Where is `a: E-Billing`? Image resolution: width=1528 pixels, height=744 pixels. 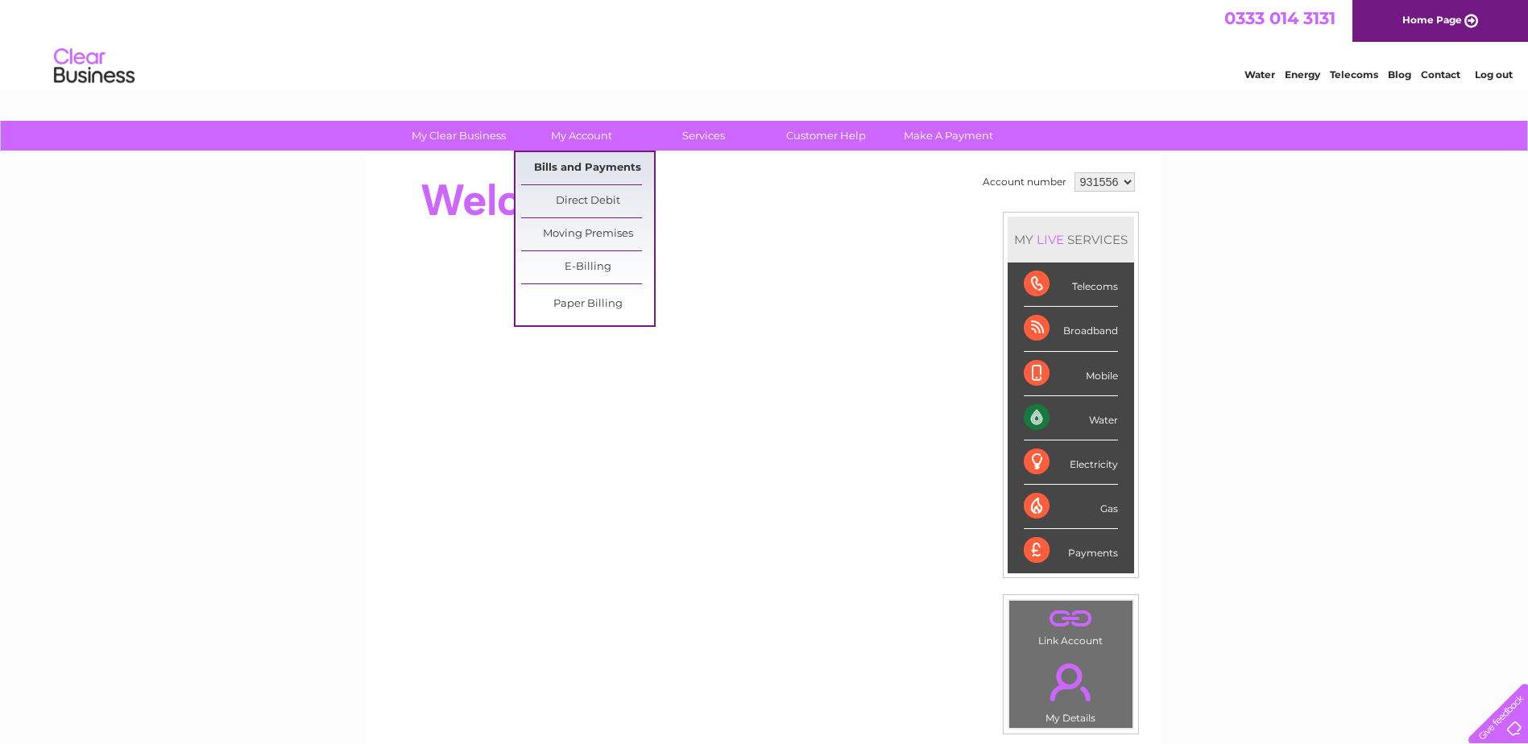 a: E-Billing is located at coordinates (587, 267).